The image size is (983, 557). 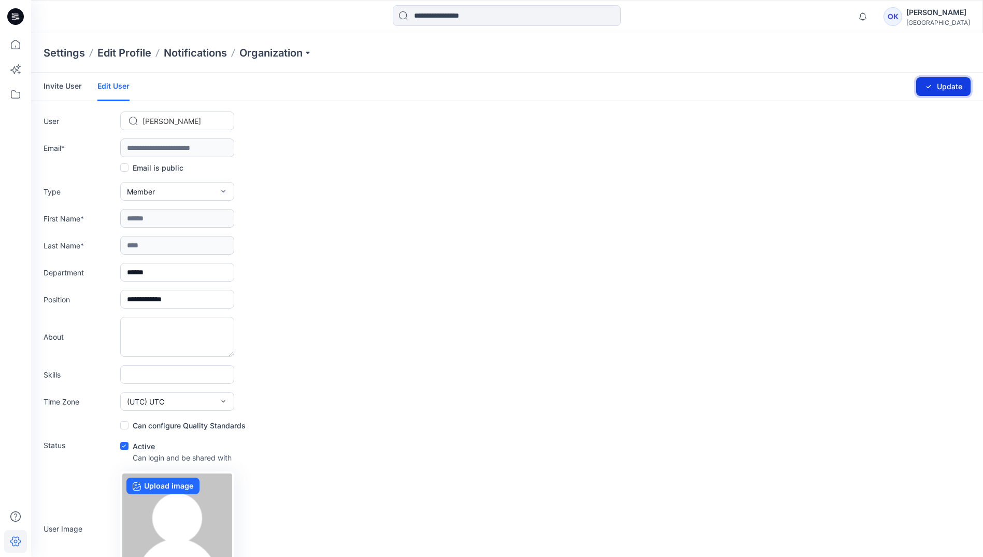 I want to click on span: Member, so click(x=141, y=191).